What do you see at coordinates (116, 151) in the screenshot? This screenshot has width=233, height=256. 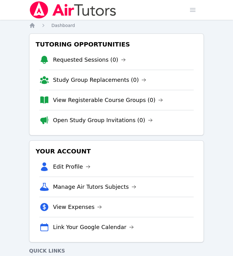 I see `h3: Your Account` at bounding box center [116, 151].